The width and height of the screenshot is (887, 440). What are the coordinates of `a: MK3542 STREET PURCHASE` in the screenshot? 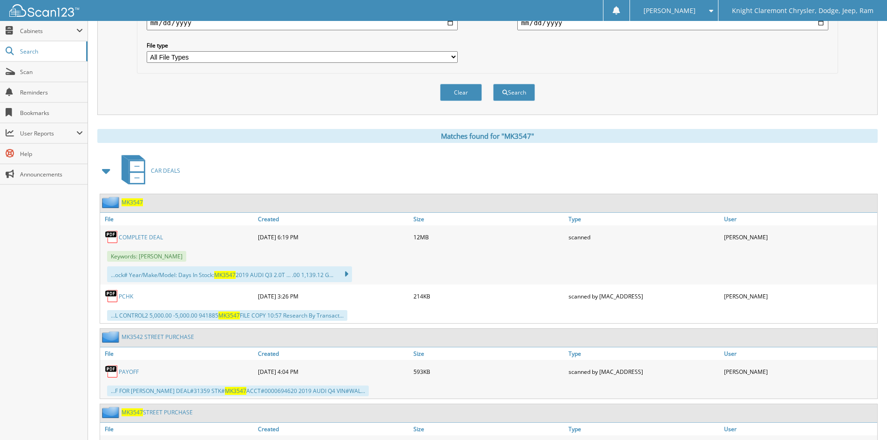 It's located at (158, 337).